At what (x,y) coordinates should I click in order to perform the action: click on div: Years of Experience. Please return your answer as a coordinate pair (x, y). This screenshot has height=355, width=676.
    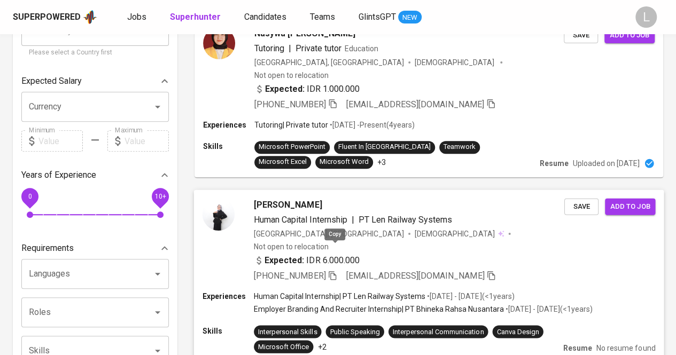
    Looking at the image, I should click on (95, 175).